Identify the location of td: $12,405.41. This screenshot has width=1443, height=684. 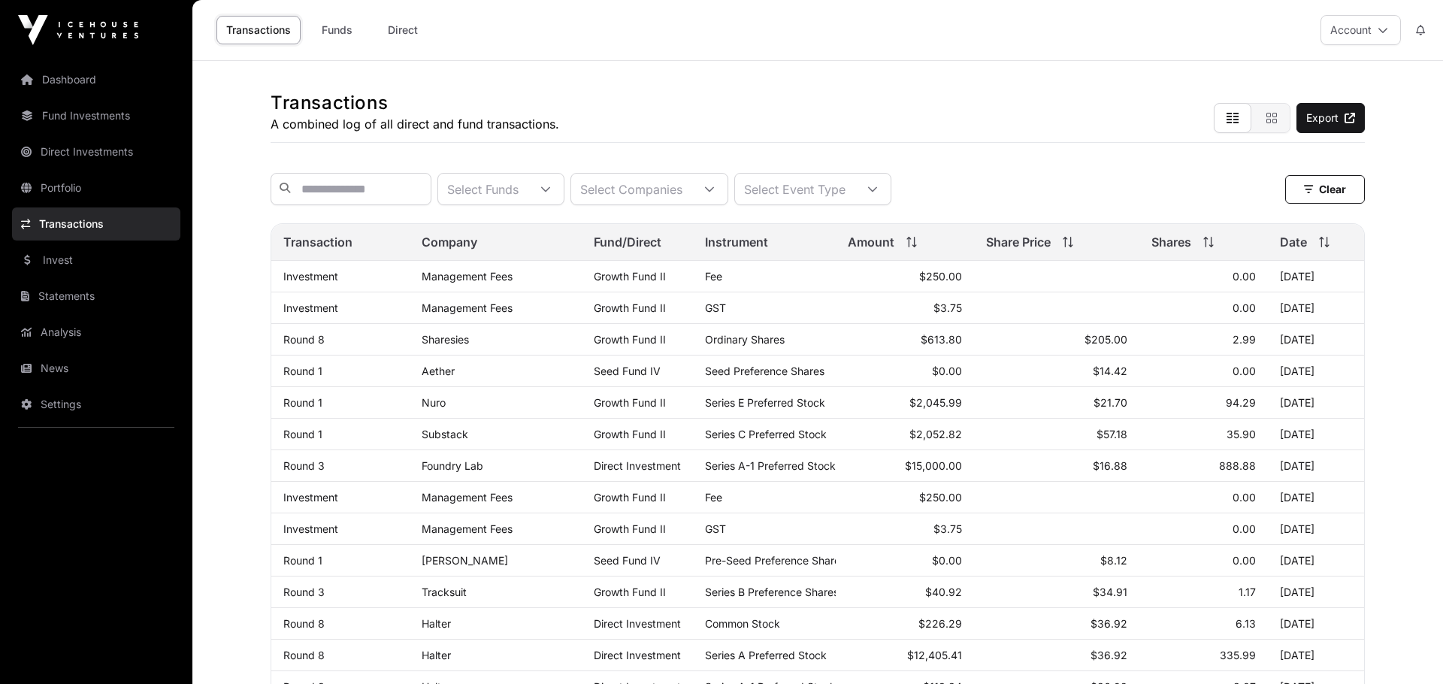
(905, 655).